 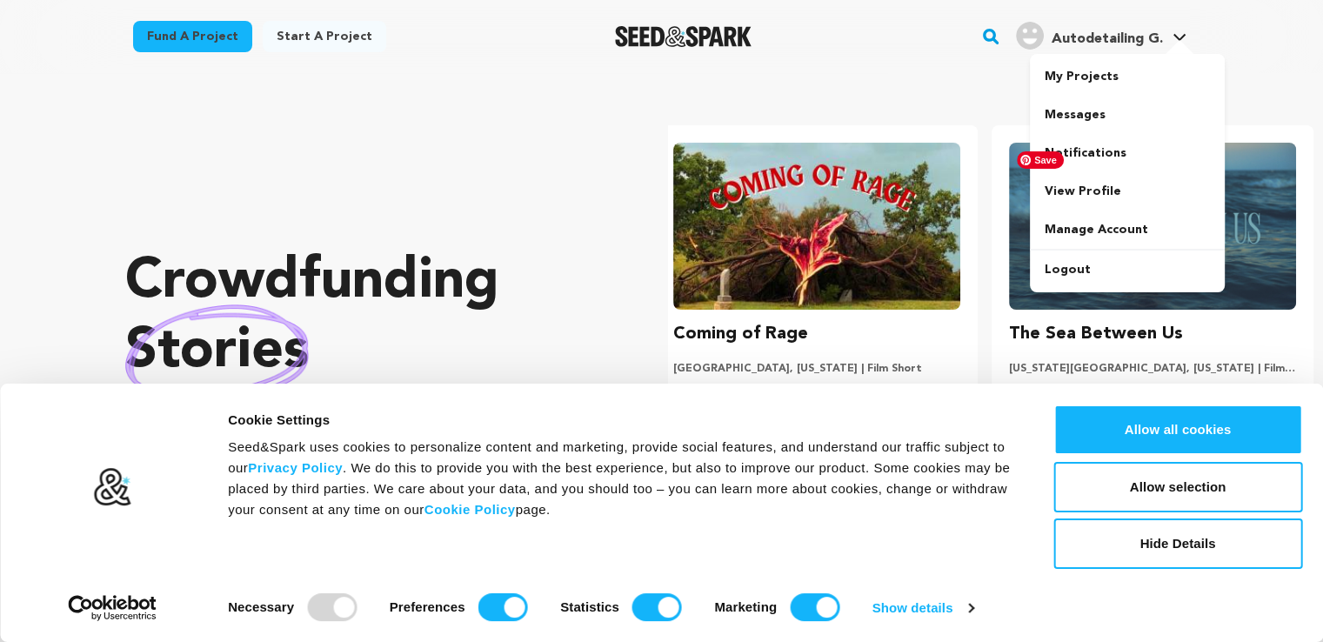 I want to click on a: View Profile, so click(x=1127, y=191).